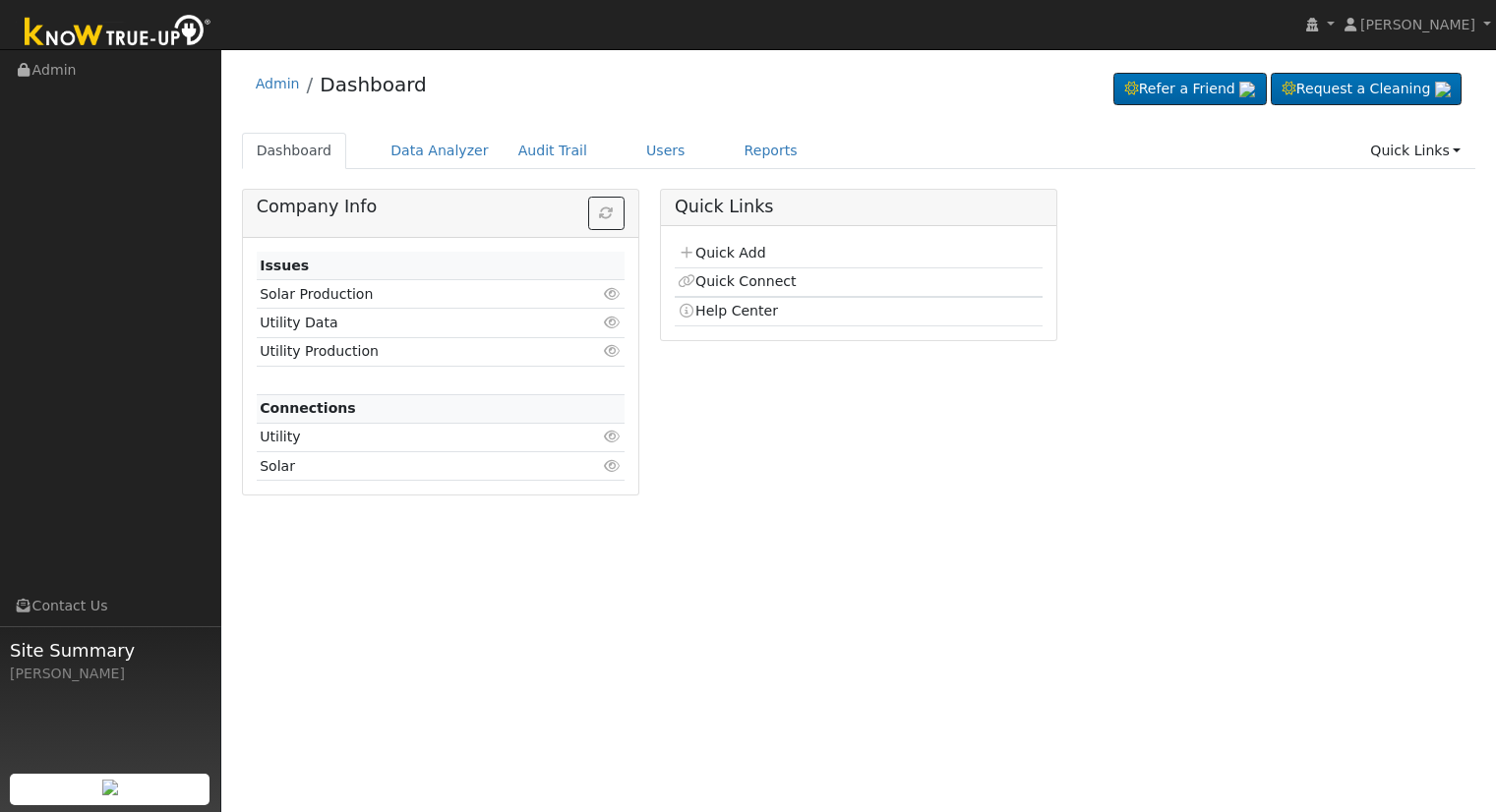 The width and height of the screenshot is (1496, 812). Describe the element at coordinates (110, 649) in the screenshot. I see `span: Site Summary` at that location.